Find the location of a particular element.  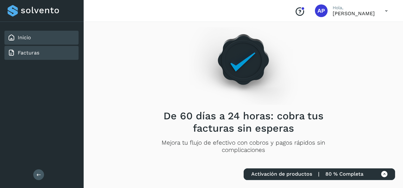

span: Activación de productos is located at coordinates (282, 174).